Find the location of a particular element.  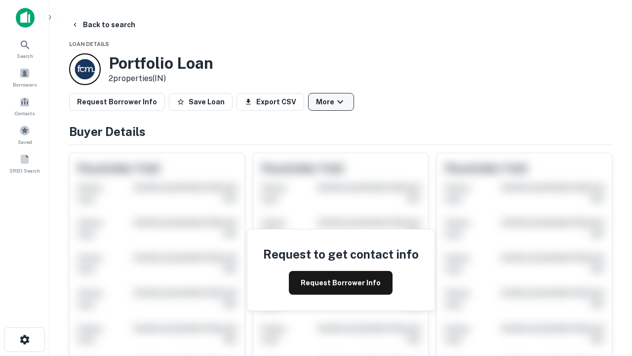

div: Borrowers is located at coordinates (25, 77).